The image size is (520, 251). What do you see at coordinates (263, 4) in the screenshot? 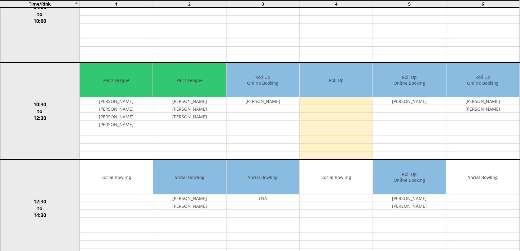
I see `td: 3` at bounding box center [263, 4].